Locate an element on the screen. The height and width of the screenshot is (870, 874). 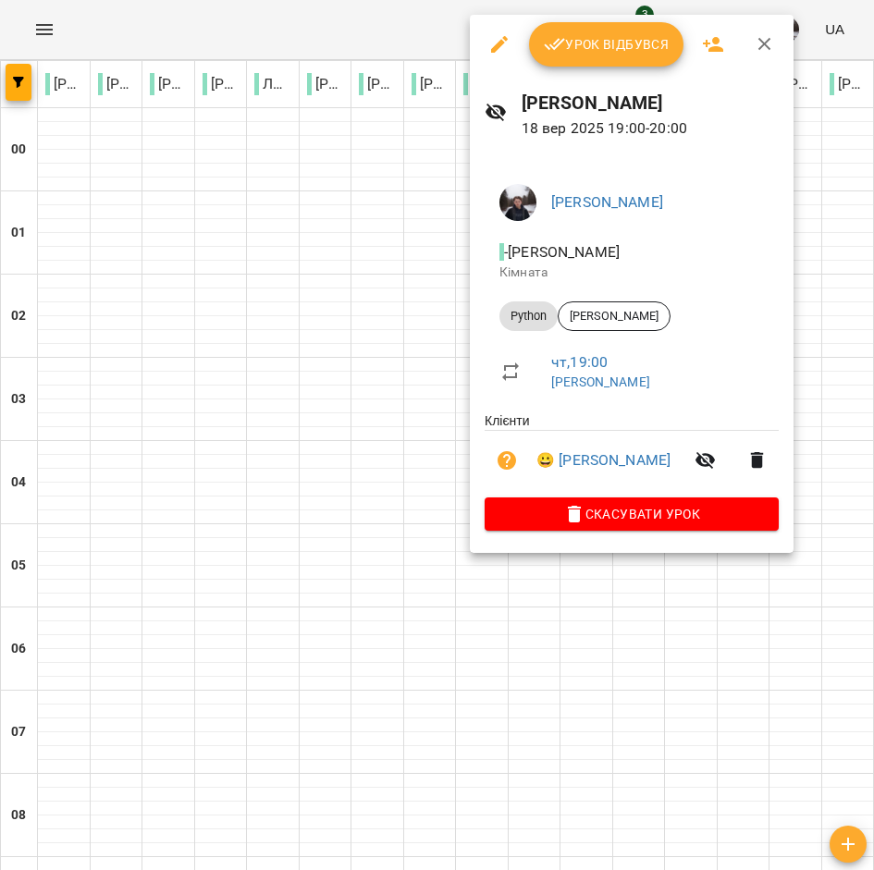
p: 18 вер 2025 19:00 - 20:00 is located at coordinates (650, 128).